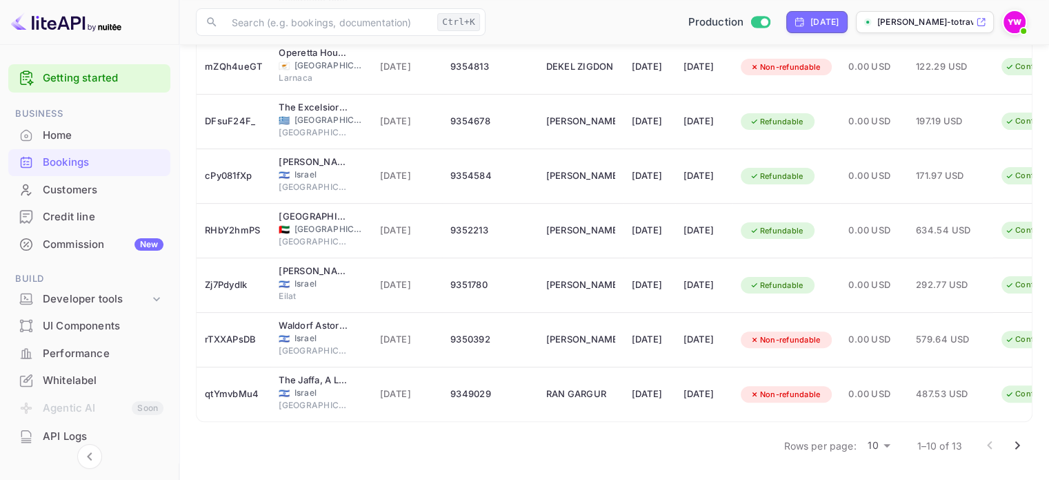  I want to click on span: Production, so click(716, 22).